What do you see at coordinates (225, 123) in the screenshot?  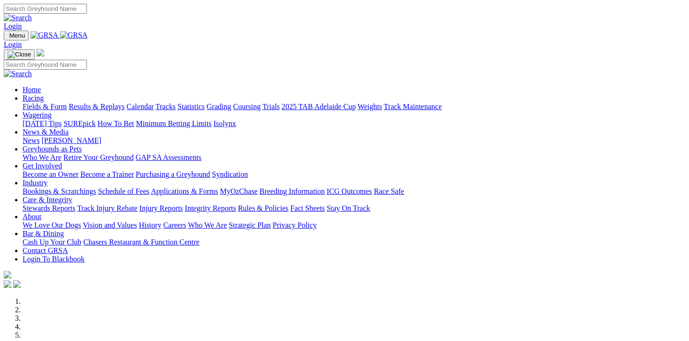 I see `a: Isolynx` at bounding box center [225, 123].